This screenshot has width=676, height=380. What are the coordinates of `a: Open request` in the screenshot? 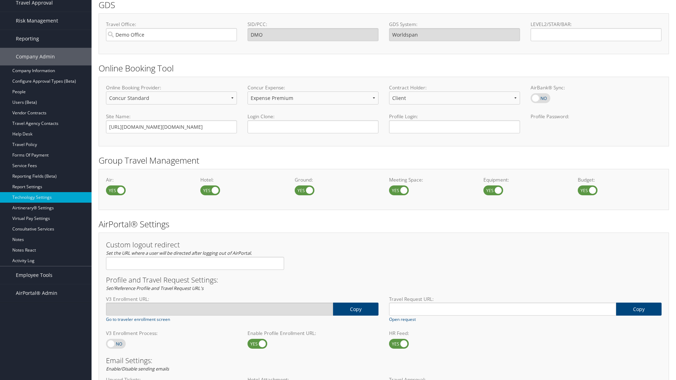 It's located at (402, 320).